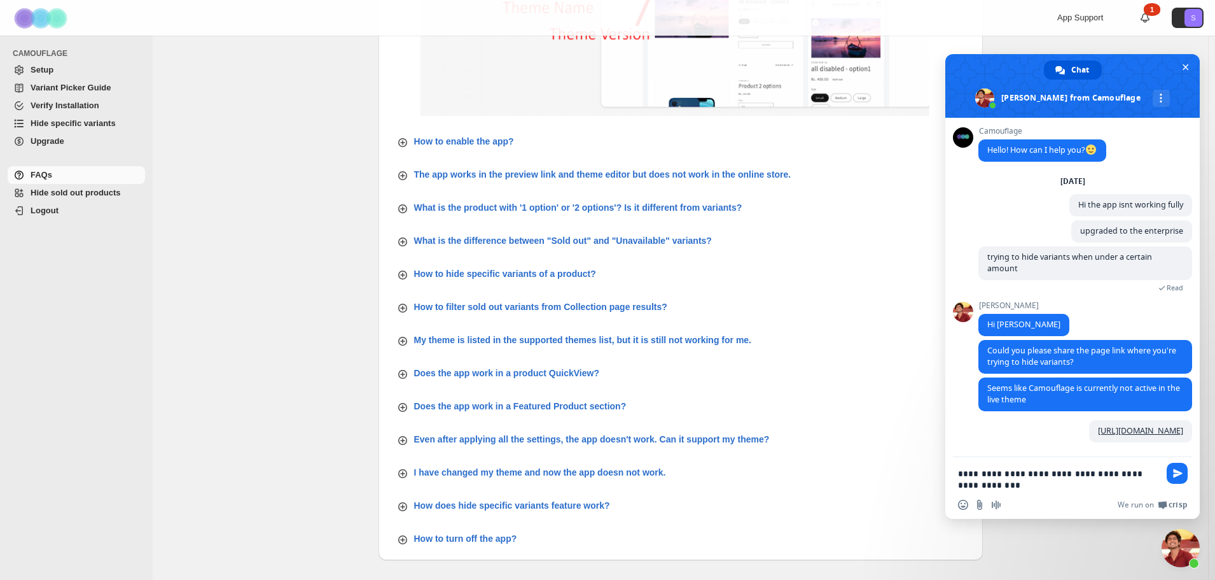  Describe the element at coordinates (520, 406) in the screenshot. I see `p: Does the app work in a Featured Product section?` at that location.